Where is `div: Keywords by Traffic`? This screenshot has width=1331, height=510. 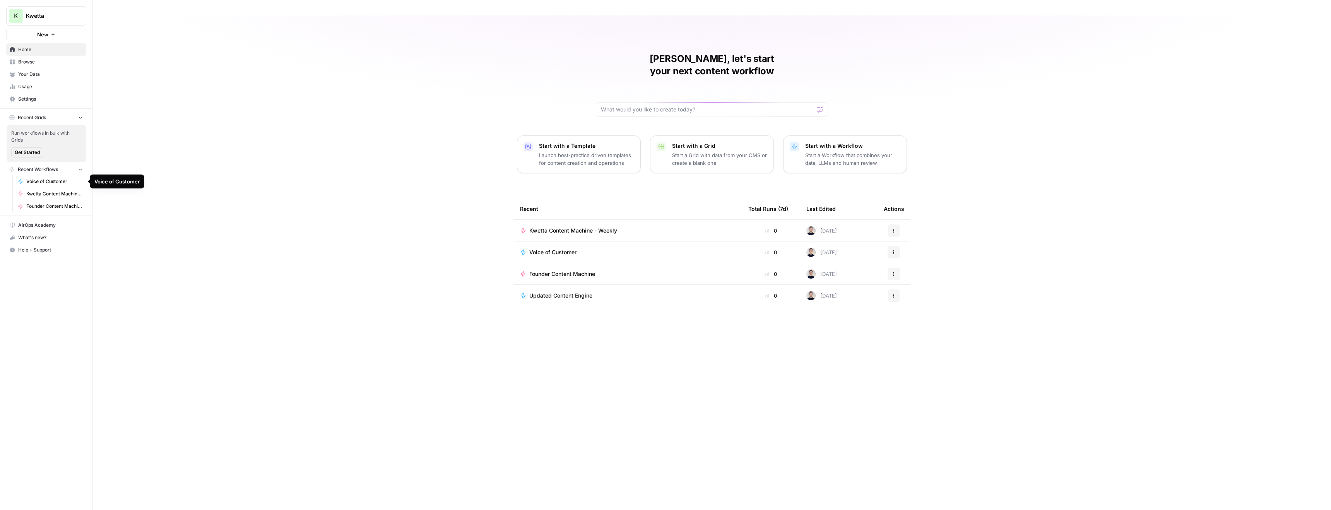
div: Keywords by Traffic is located at coordinates (107, 48).